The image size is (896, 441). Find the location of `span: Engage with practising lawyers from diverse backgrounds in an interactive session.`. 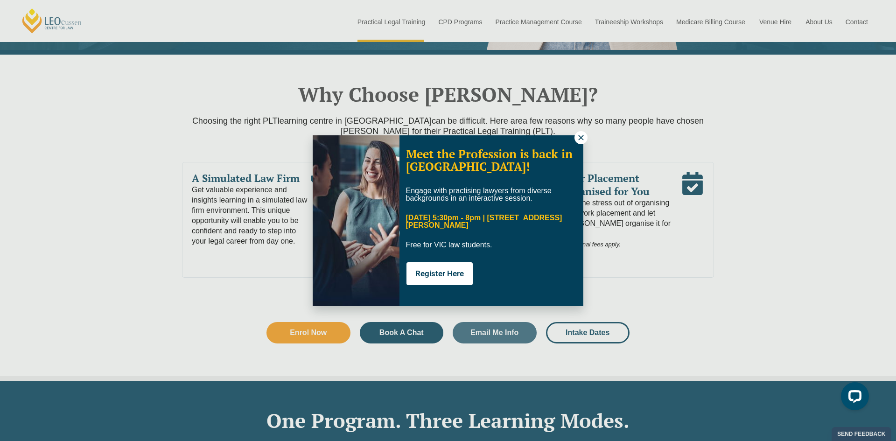

span: Engage with practising lawyers from diverse backgrounds in an interactive session. is located at coordinates (479, 194).